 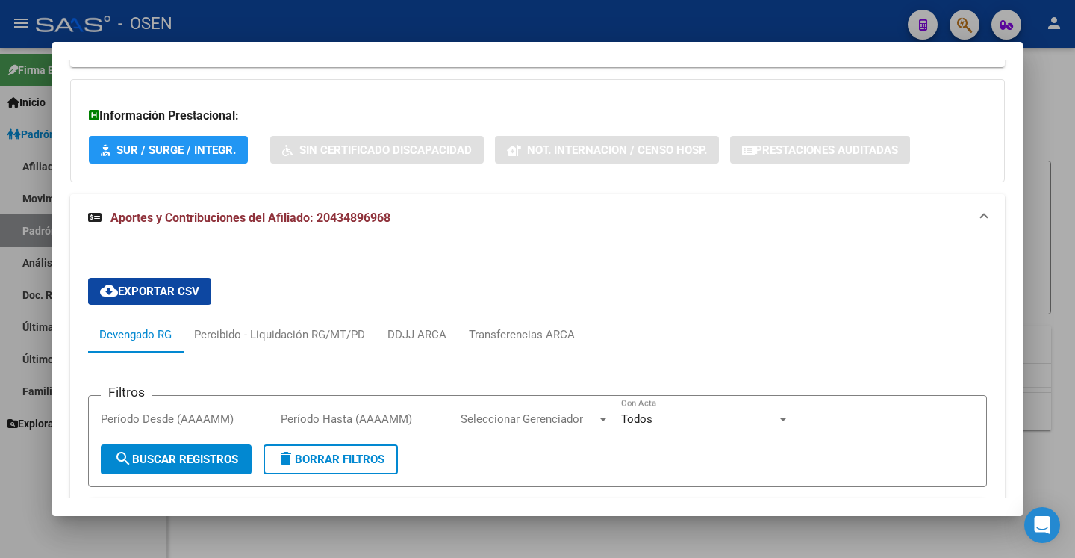 What do you see at coordinates (538, 218) in the screenshot?
I see `mat-expansion-panel-header: Aportes y Contribuciones del Afiliado: 20434896968` at bounding box center [538, 218].